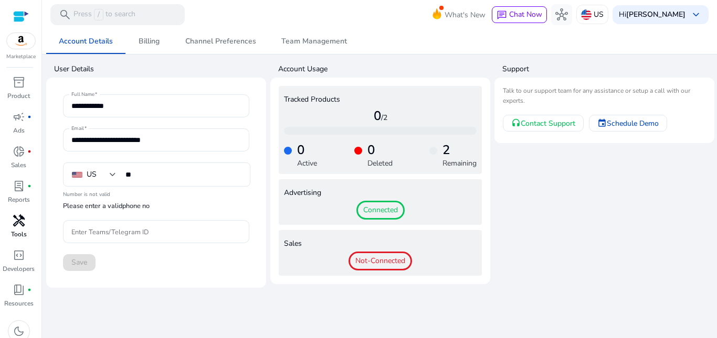  What do you see at coordinates (220, 41) in the screenshot?
I see `span: Channel Preferences` at bounding box center [220, 41].